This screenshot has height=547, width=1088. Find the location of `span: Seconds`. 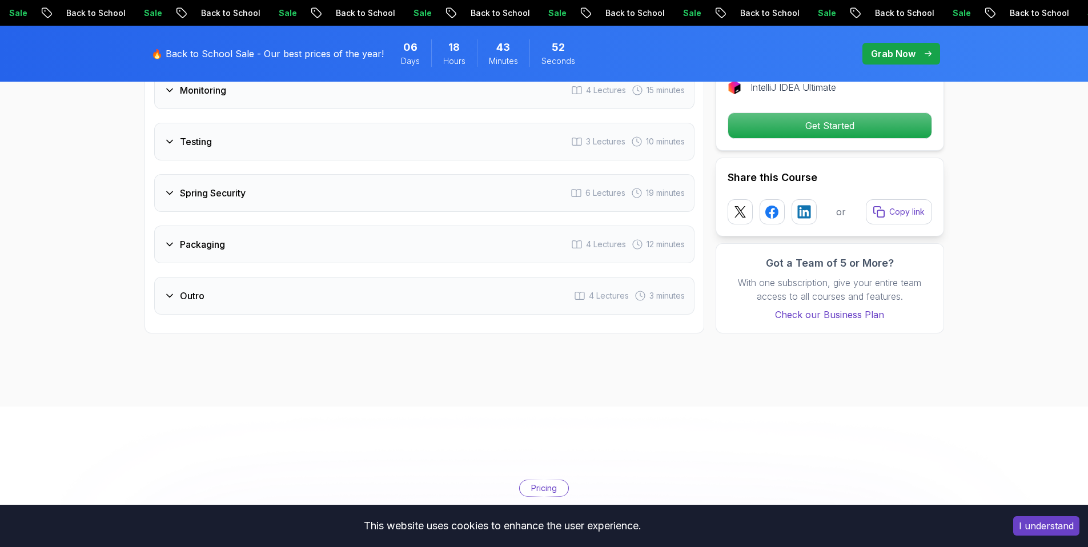

span: Seconds is located at coordinates (558, 61).